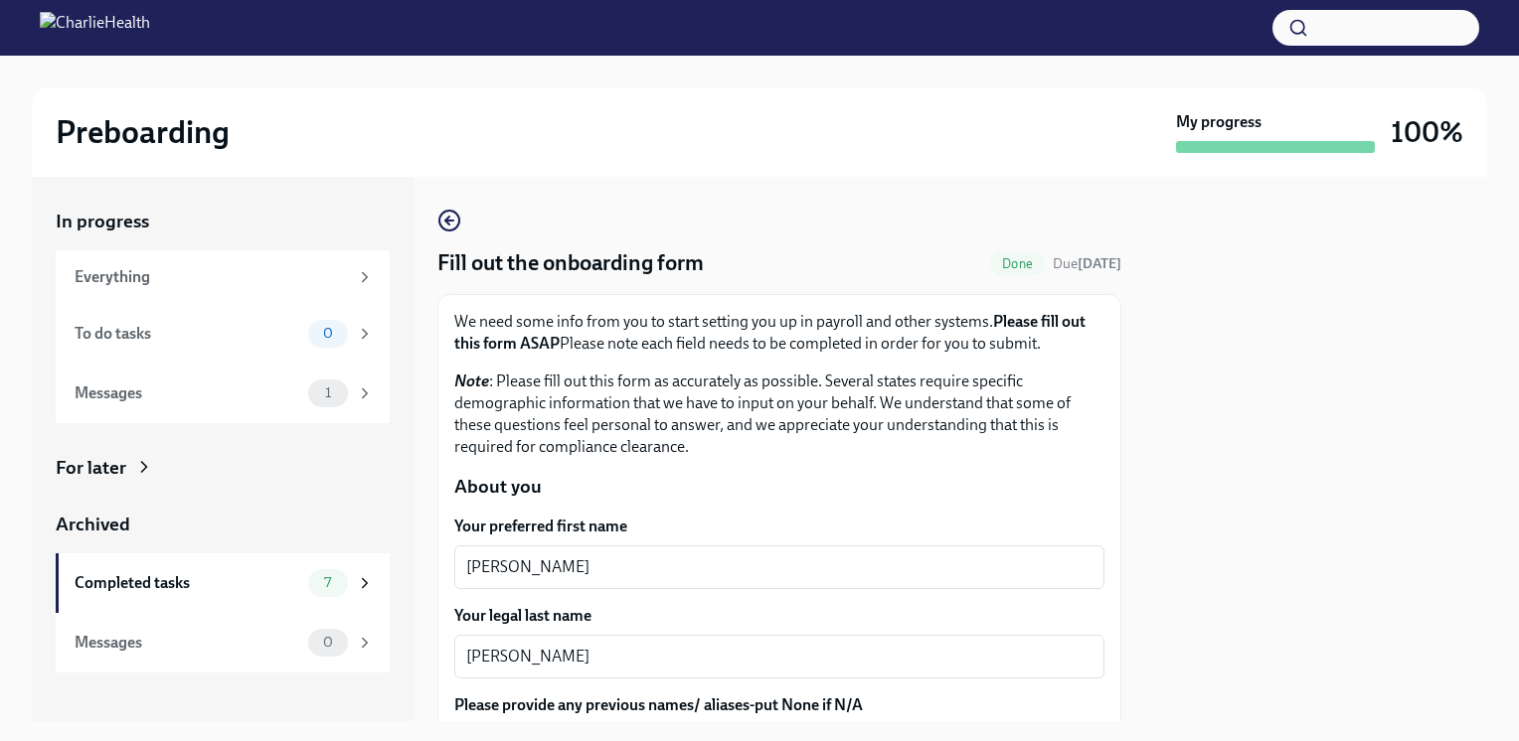  Describe the element at coordinates (223, 468) in the screenshot. I see `a: For later` at that location.